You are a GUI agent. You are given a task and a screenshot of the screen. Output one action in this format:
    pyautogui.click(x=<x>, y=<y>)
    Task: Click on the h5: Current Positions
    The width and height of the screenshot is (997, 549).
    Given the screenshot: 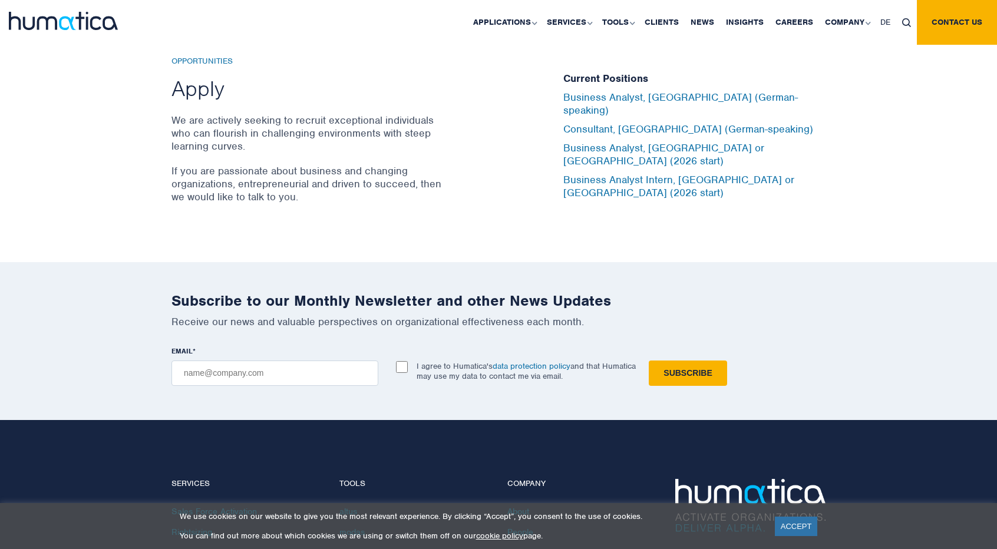 What is the action you would take?
    pyautogui.click(x=694, y=79)
    